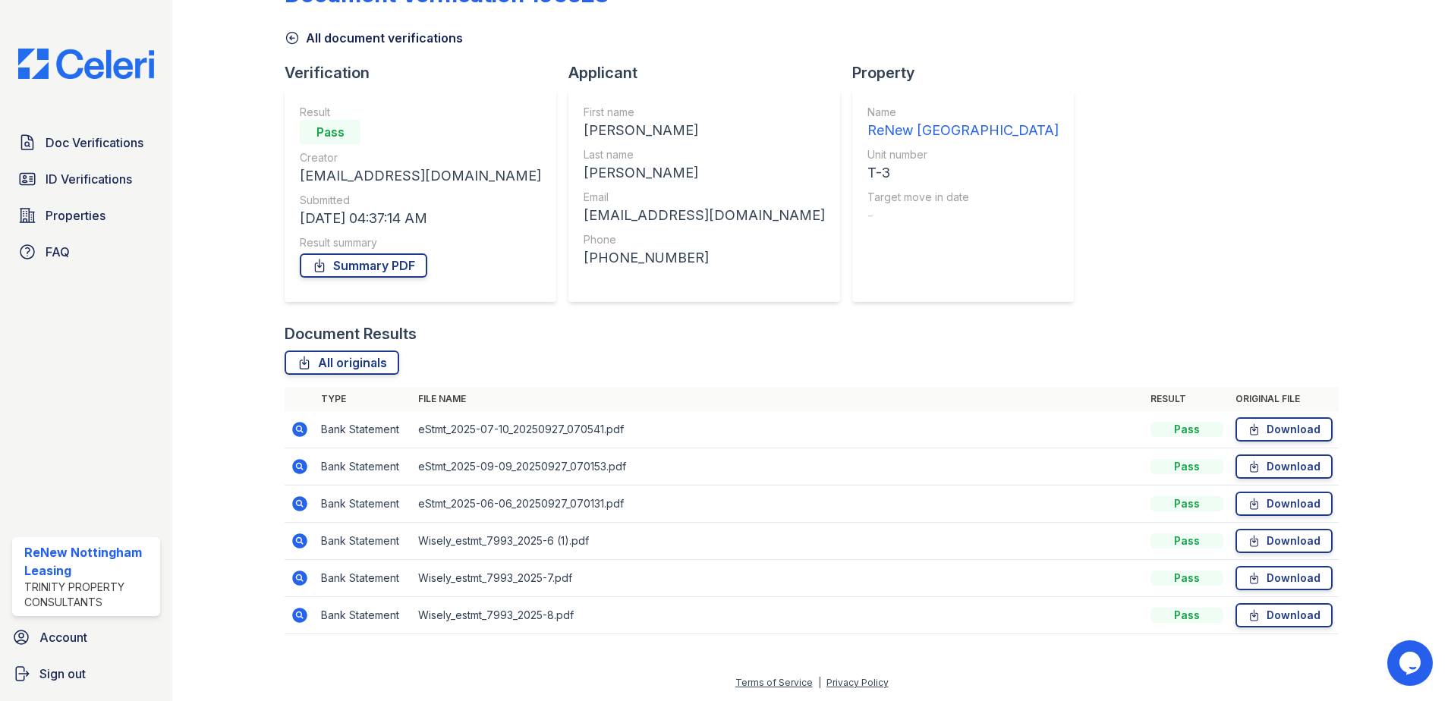 This screenshot has width=1451, height=701. Describe the element at coordinates (89, 595) in the screenshot. I see `div: Trinity Property Consultants` at that location.